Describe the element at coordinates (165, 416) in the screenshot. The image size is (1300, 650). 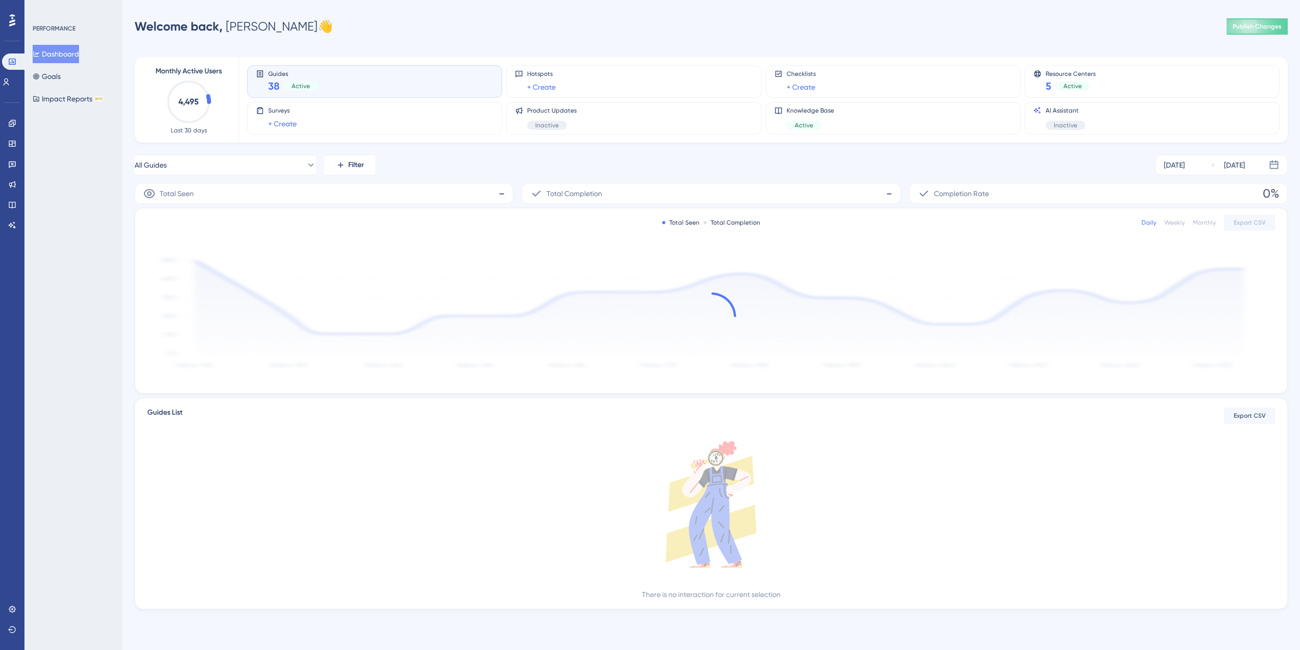
I see `span: Guides List` at that location.